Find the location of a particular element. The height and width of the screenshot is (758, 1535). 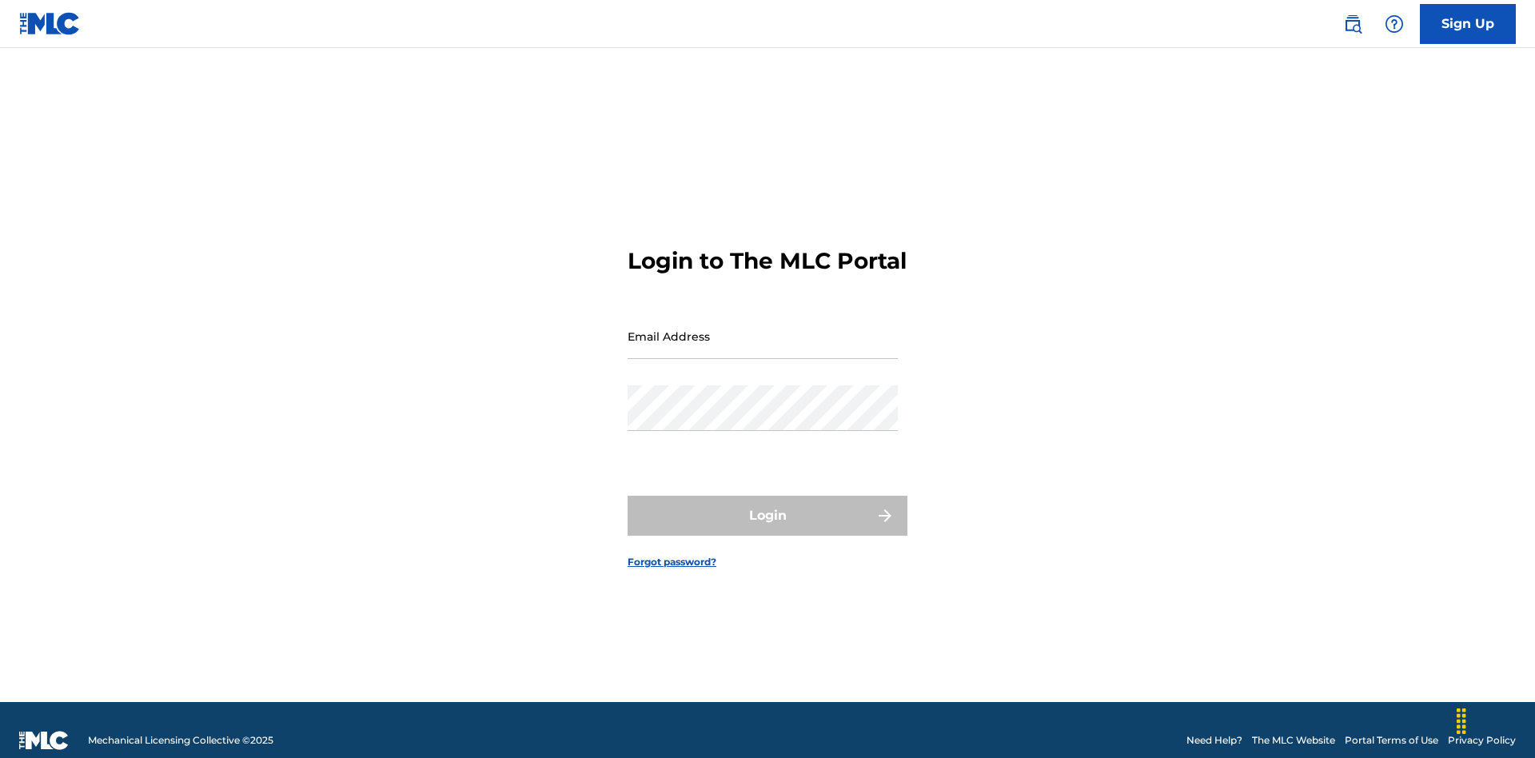

div: Drag is located at coordinates (1462, 721).